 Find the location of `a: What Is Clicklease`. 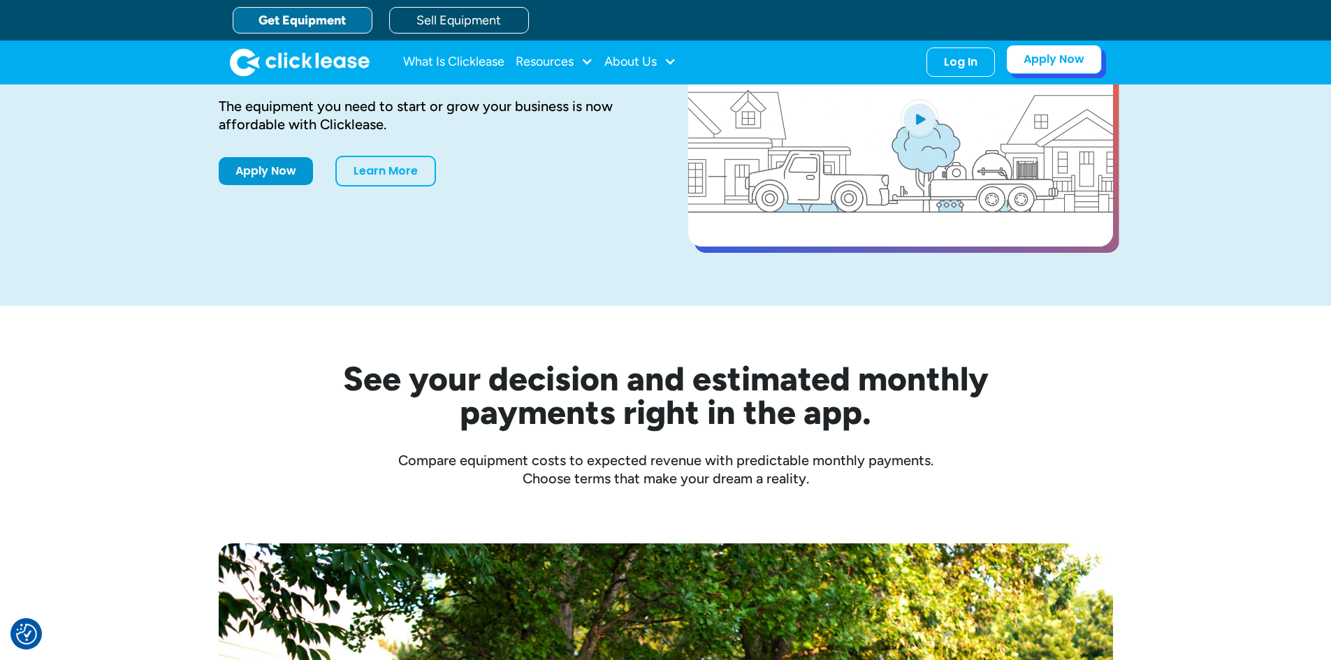

a: What Is Clicklease is located at coordinates (453, 62).